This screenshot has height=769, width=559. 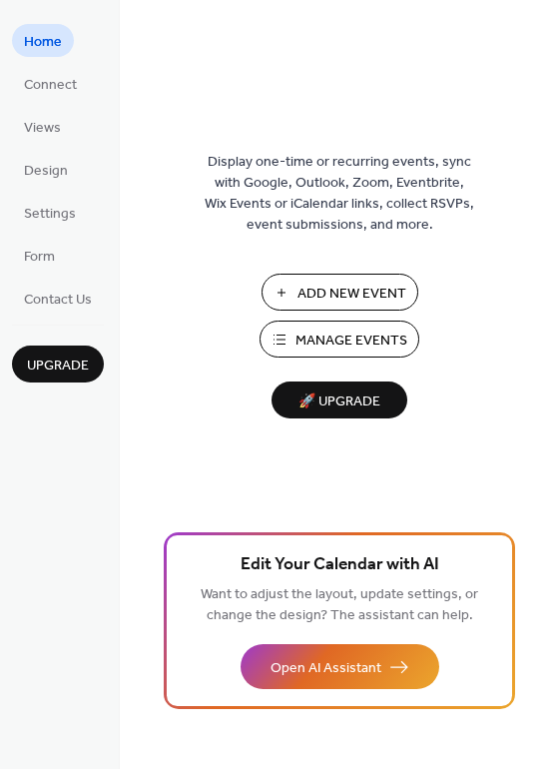 I want to click on span: Home, so click(x=43, y=42).